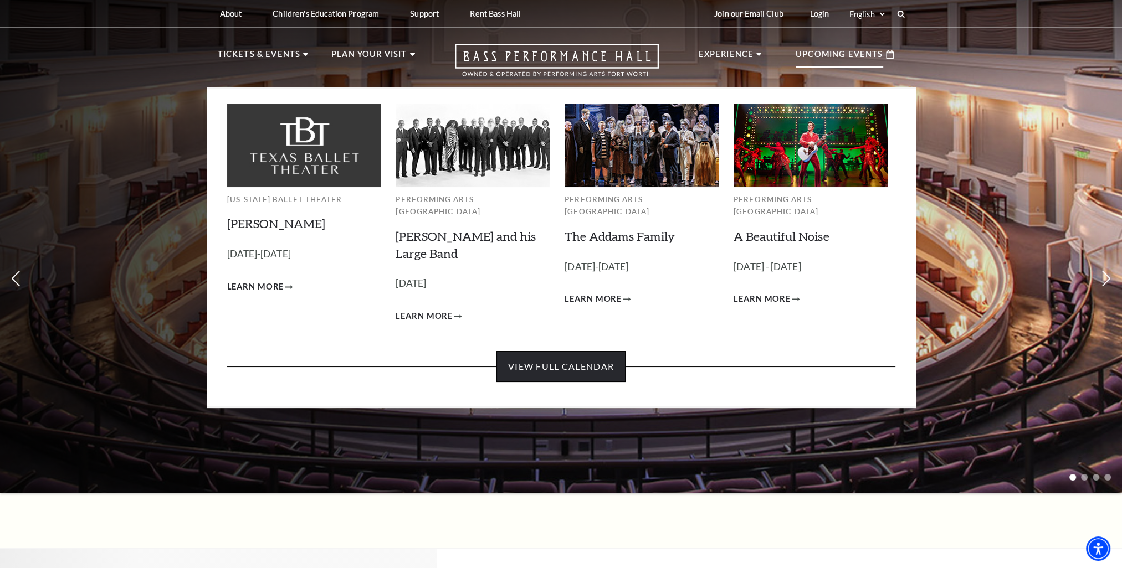 The width and height of the screenshot is (1122, 568). Describe the element at coordinates (231, 13) in the screenshot. I see `p: About` at that location.